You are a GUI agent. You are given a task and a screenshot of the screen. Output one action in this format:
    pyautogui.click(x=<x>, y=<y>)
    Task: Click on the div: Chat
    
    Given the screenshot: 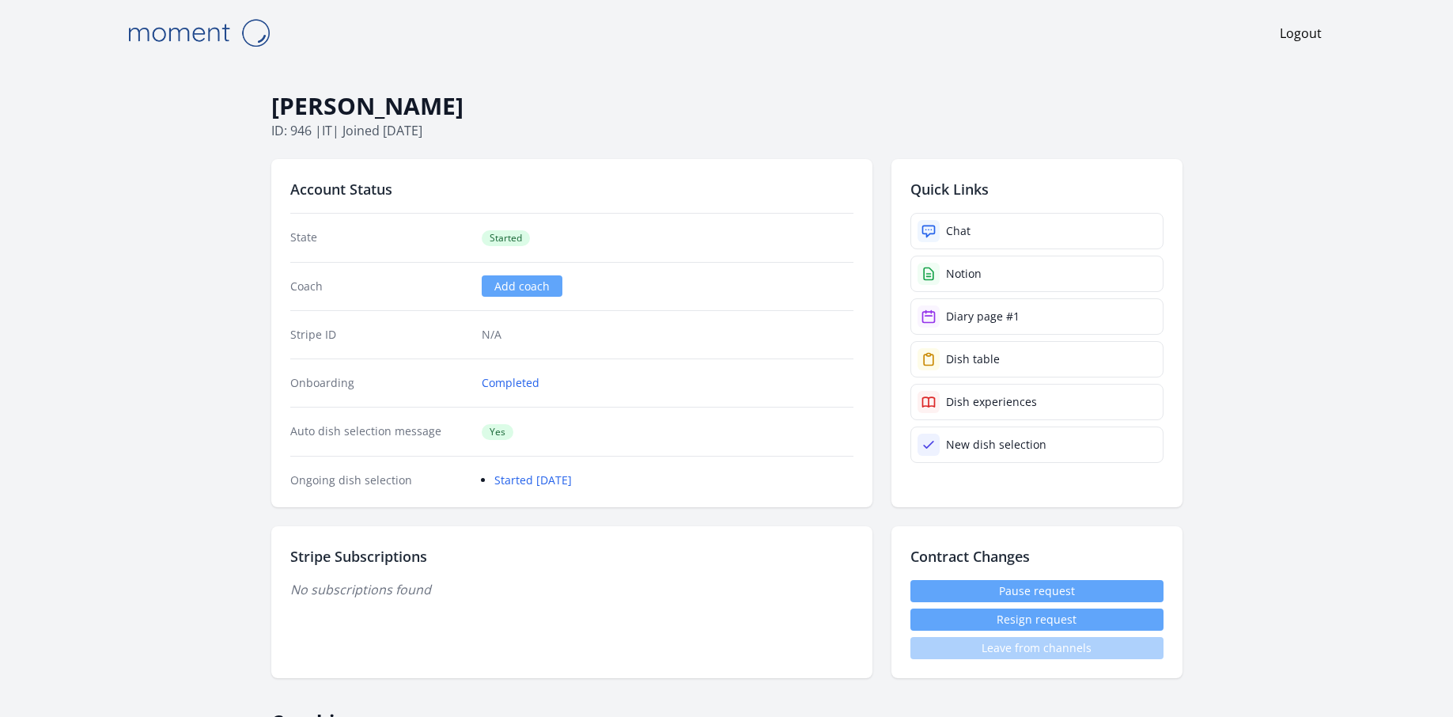 What is the action you would take?
    pyautogui.click(x=958, y=231)
    